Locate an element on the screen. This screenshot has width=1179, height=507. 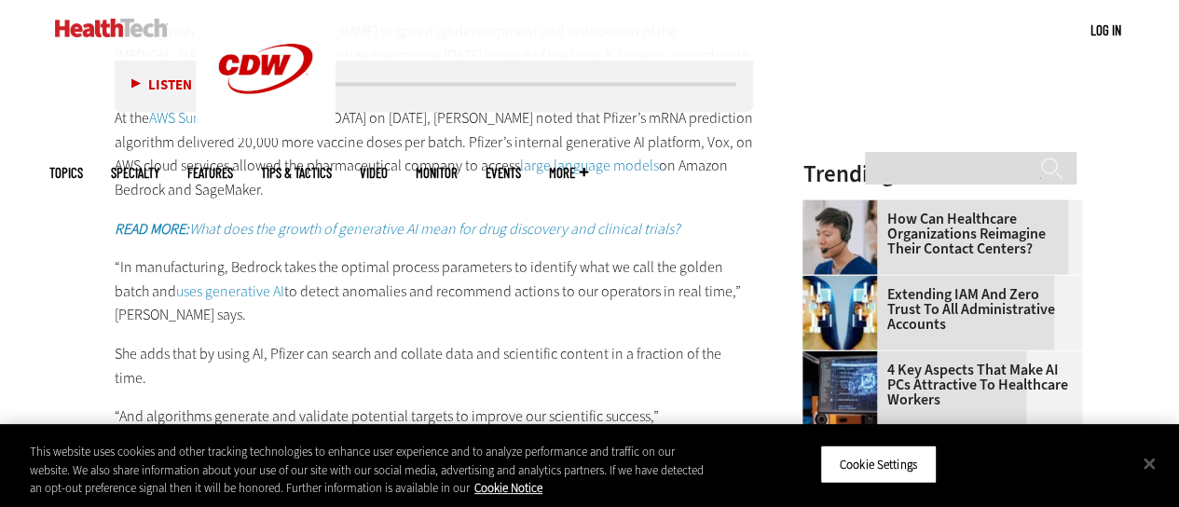
a: uses generative AI is located at coordinates (230, 291).